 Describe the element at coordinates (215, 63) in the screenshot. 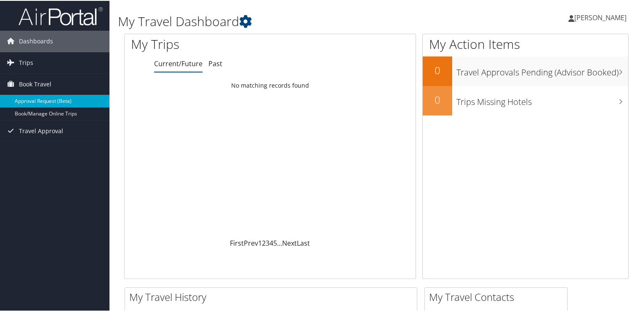

I see `a: Past` at that location.